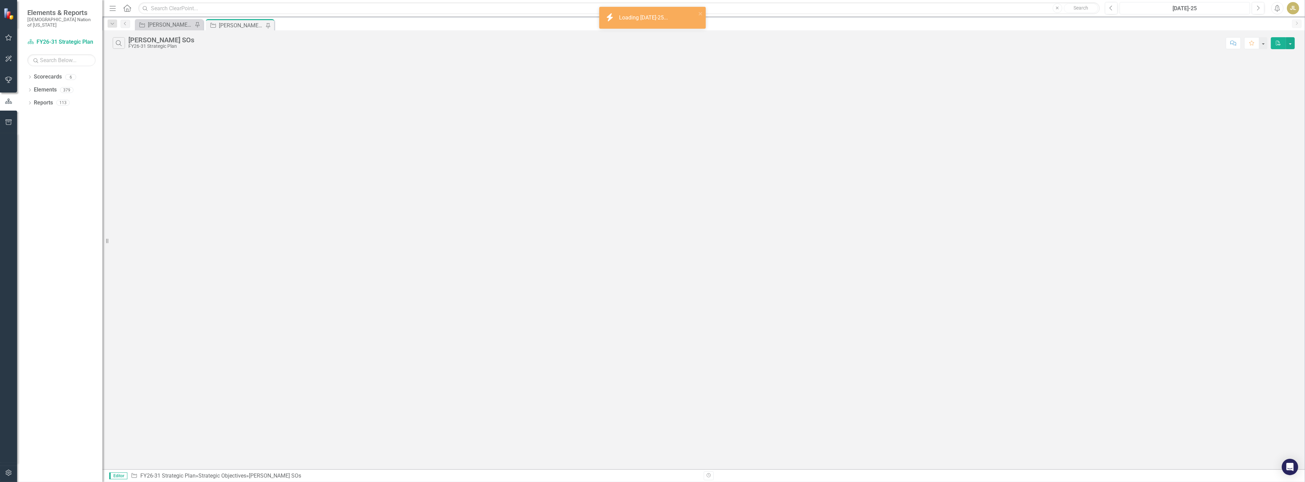  What do you see at coordinates (161, 46) in the screenshot?
I see `div: FY26-31 Strategic Plan` at bounding box center [161, 46].